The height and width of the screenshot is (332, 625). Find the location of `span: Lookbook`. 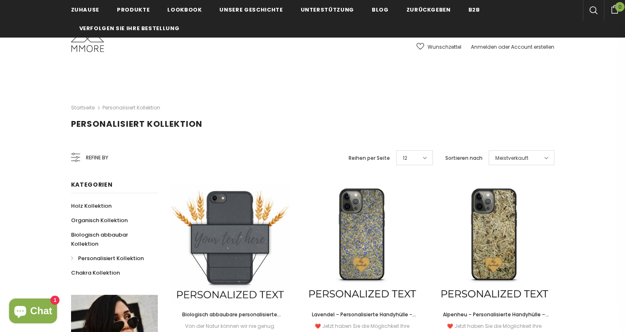

span: Lookbook is located at coordinates (184, 9).